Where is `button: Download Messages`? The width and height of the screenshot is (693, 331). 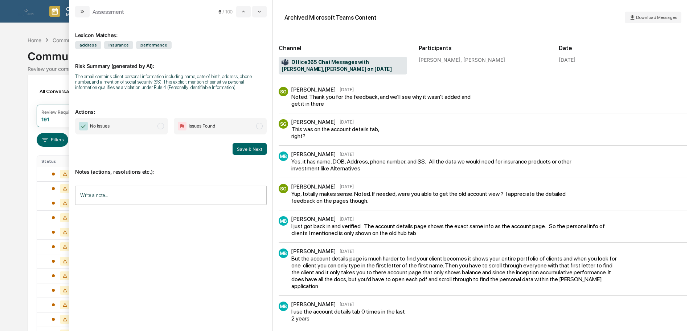
button: Download Messages is located at coordinates (653, 17).